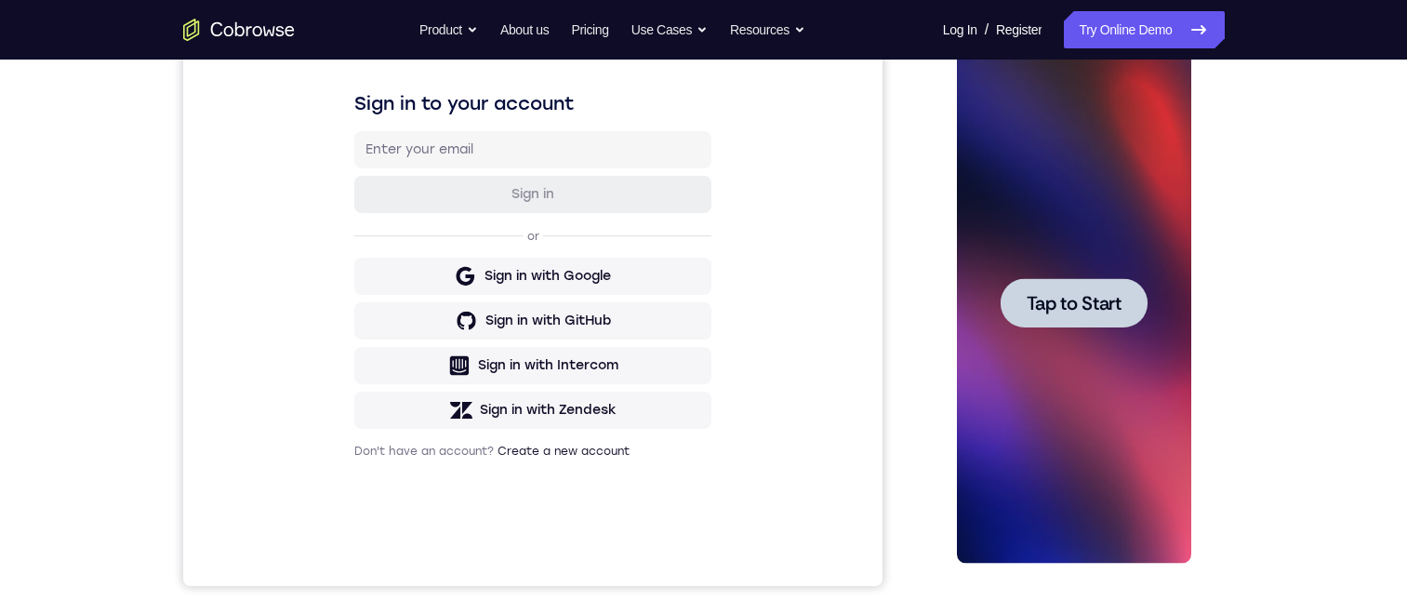 The width and height of the screenshot is (1407, 601). I want to click on a: Log In, so click(960, 30).